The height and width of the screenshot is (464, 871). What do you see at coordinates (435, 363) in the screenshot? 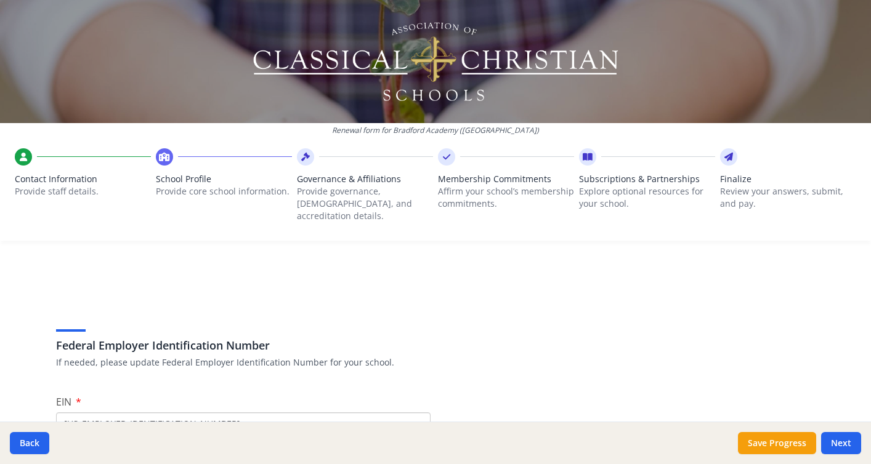
I see `p: If needed, please update Federal Employer Identification Number for your school.` at bounding box center [435, 363].